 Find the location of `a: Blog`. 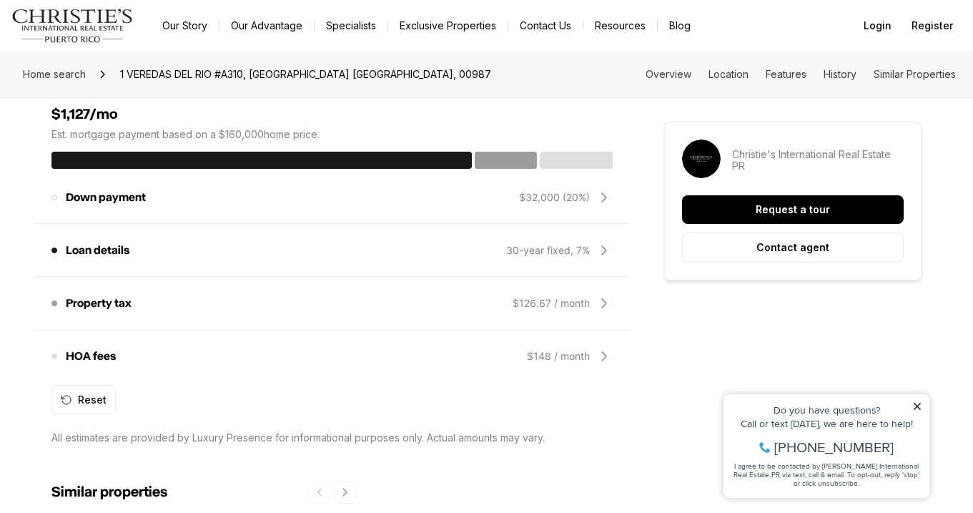

a: Blog is located at coordinates (680, 26).